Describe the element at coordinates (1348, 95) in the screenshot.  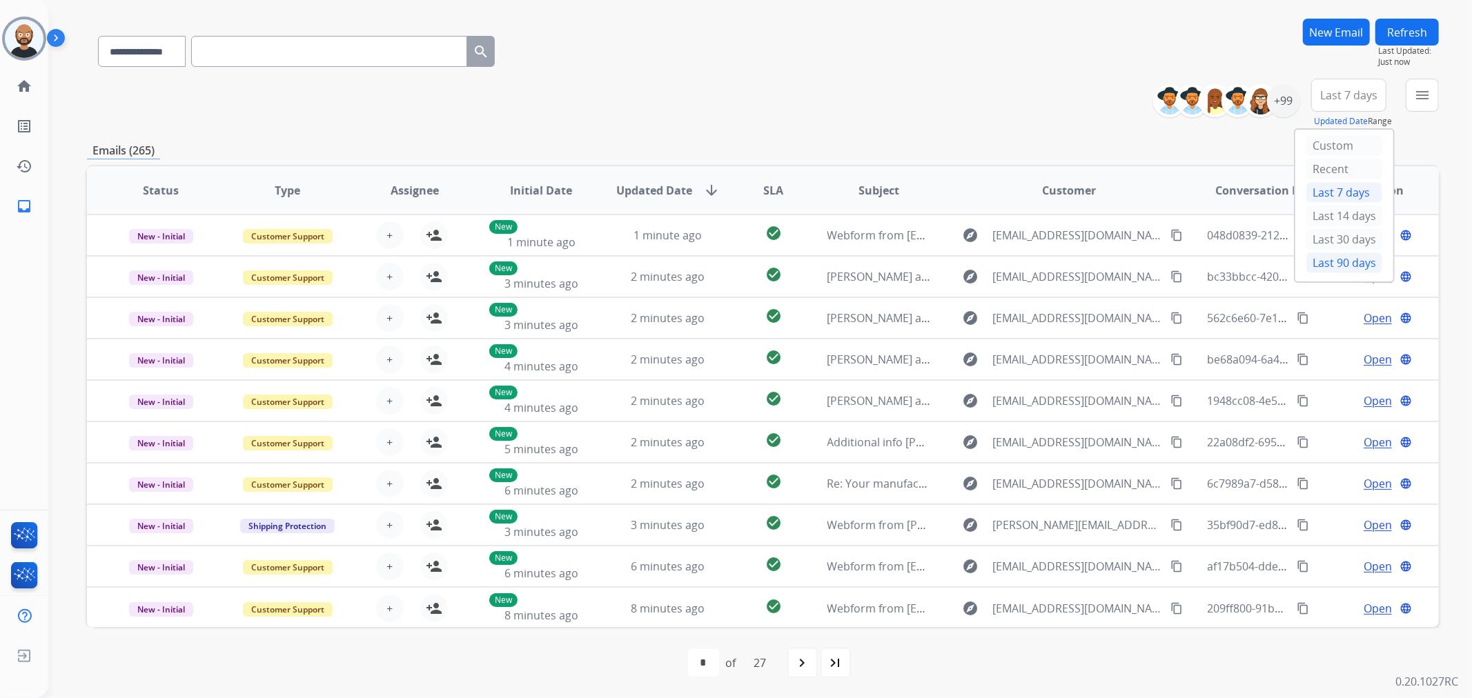
I see `span: Last 7 days` at that location.